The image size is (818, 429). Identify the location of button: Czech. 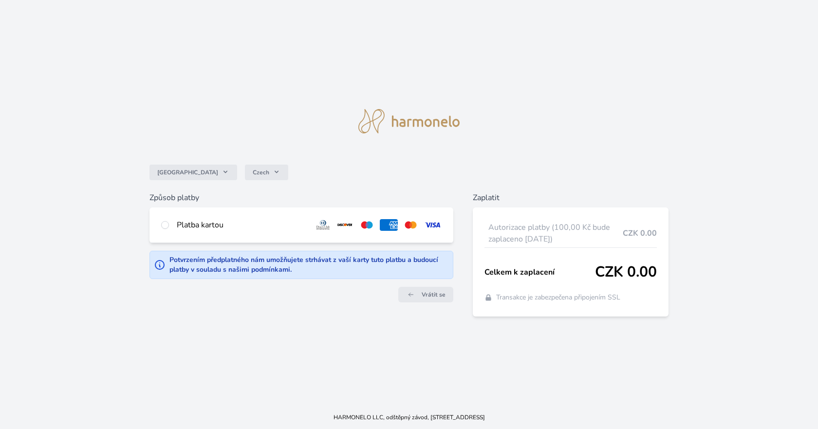
(266, 172).